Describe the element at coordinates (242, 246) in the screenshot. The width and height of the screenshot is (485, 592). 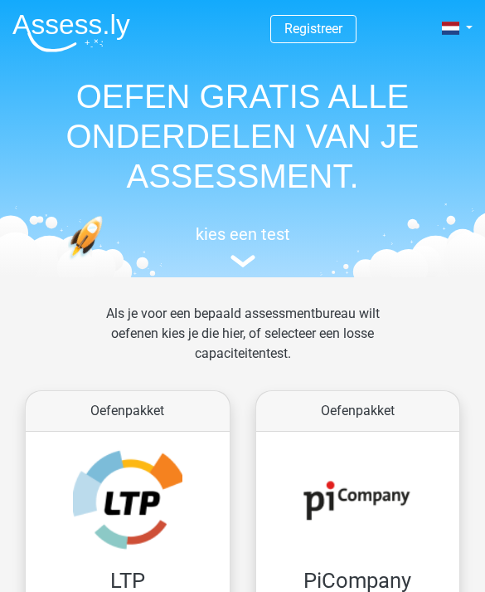
I see `a: kies een test` at that location.